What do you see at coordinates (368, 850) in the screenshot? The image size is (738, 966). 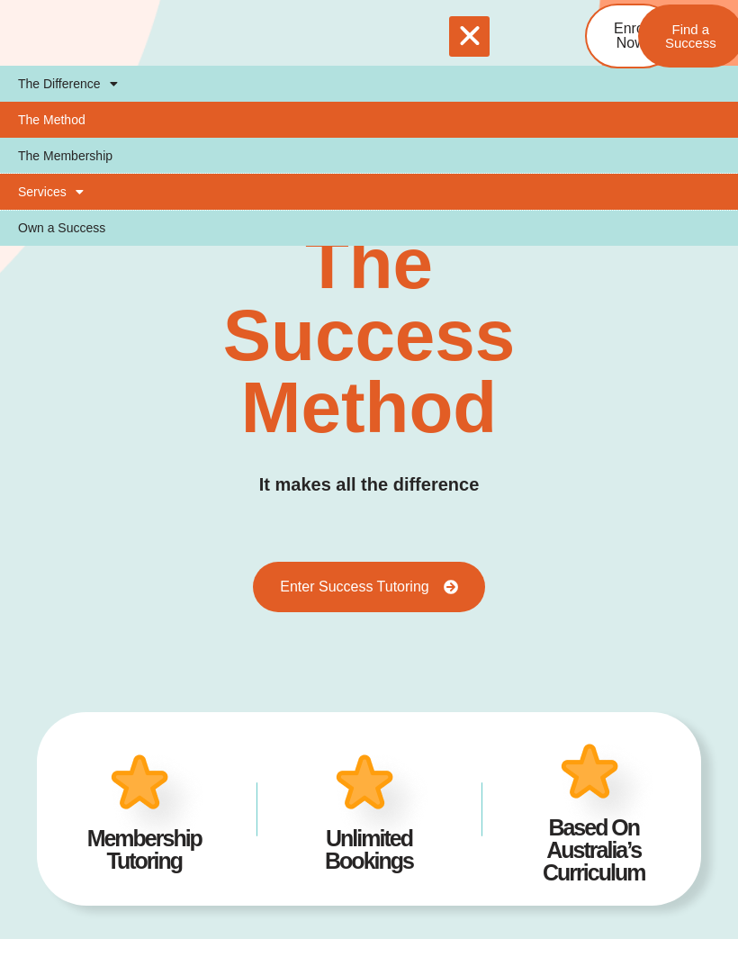 I see `h4: Unlimited Bookings` at bounding box center [368, 850].